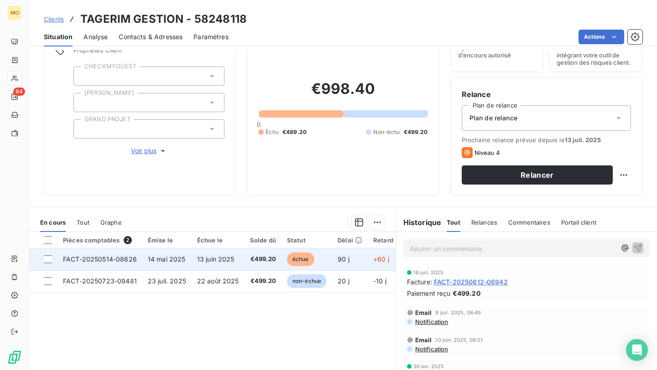 This screenshot has height=370, width=657. What do you see at coordinates (167, 281) in the screenshot?
I see `span: 23 juil. 2025` at bounding box center [167, 281].